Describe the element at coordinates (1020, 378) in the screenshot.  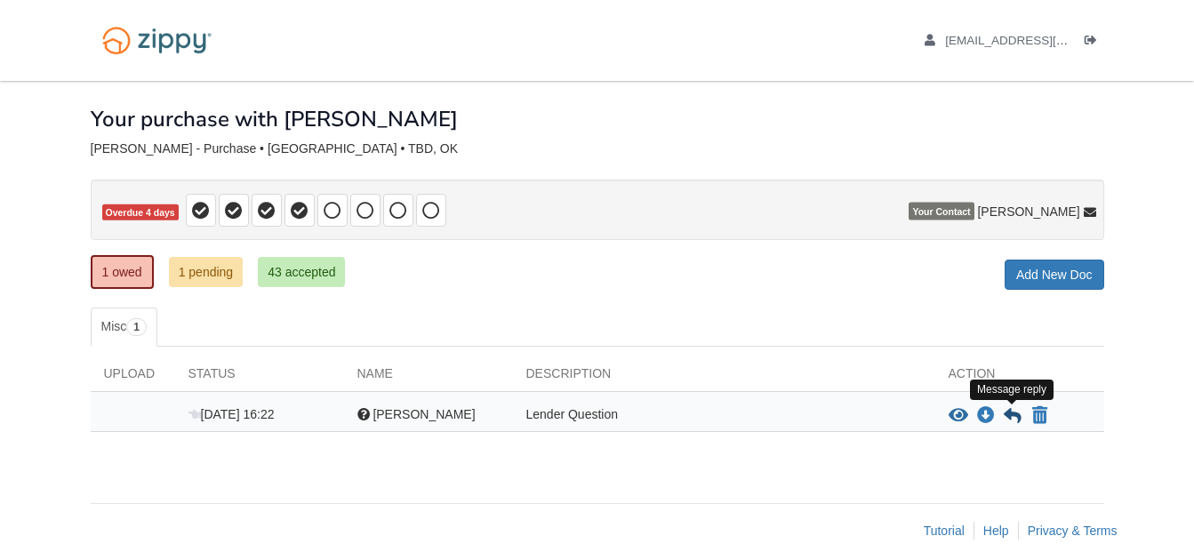
I see `div: Action` at that location.